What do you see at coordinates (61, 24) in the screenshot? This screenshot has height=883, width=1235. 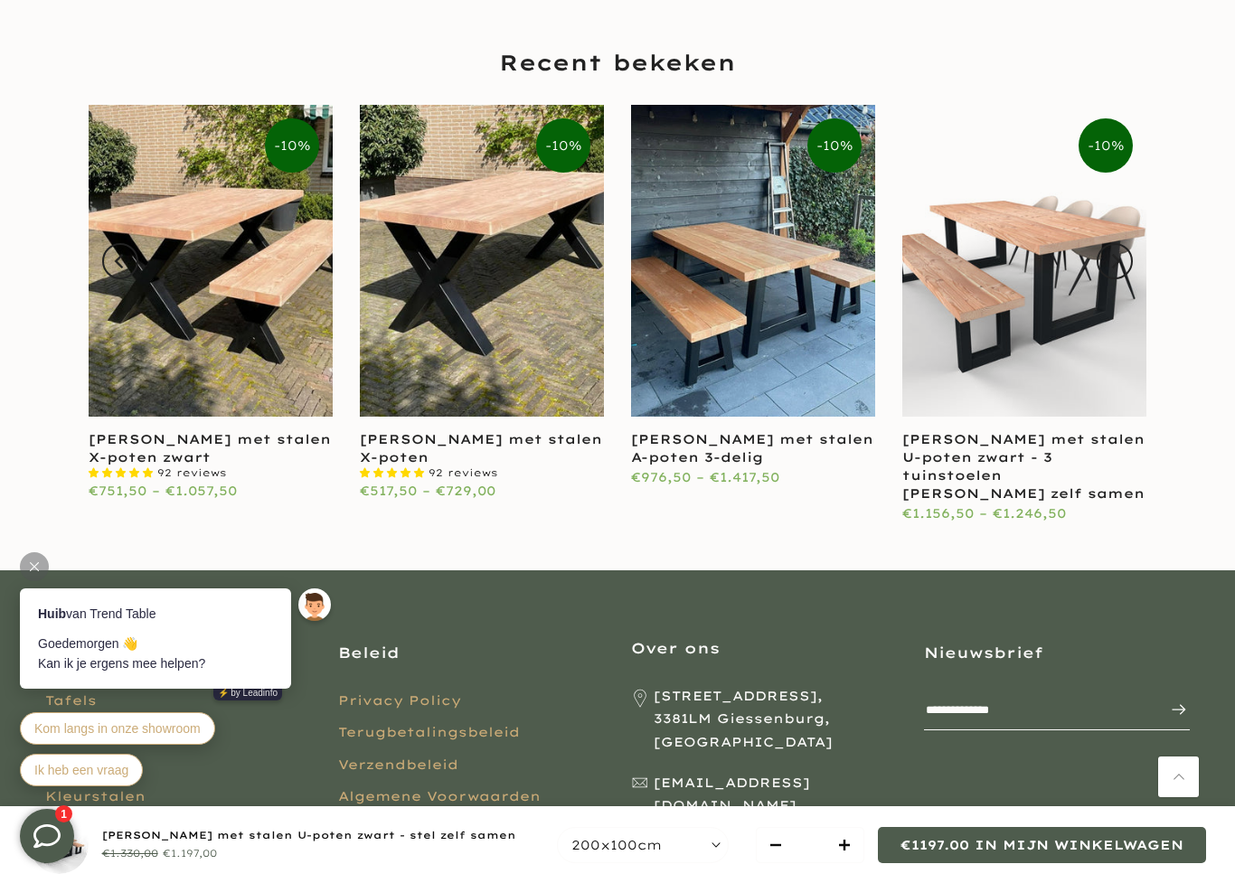 I see `span: 1` at bounding box center [61, 24].